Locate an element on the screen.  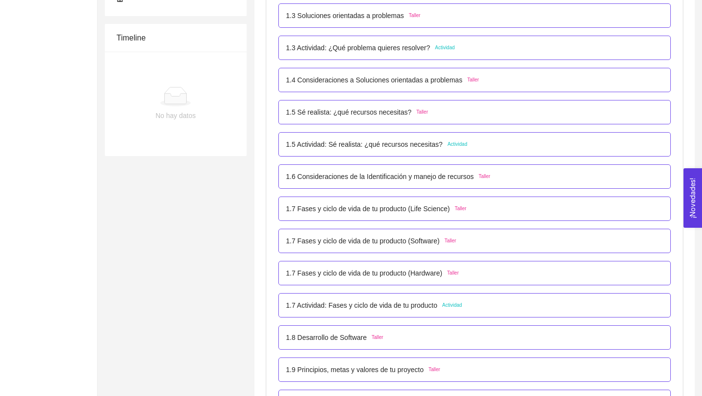
p: 1.7 Fases y ciclo de vida de tu producto (Life Science) is located at coordinates (368, 209).